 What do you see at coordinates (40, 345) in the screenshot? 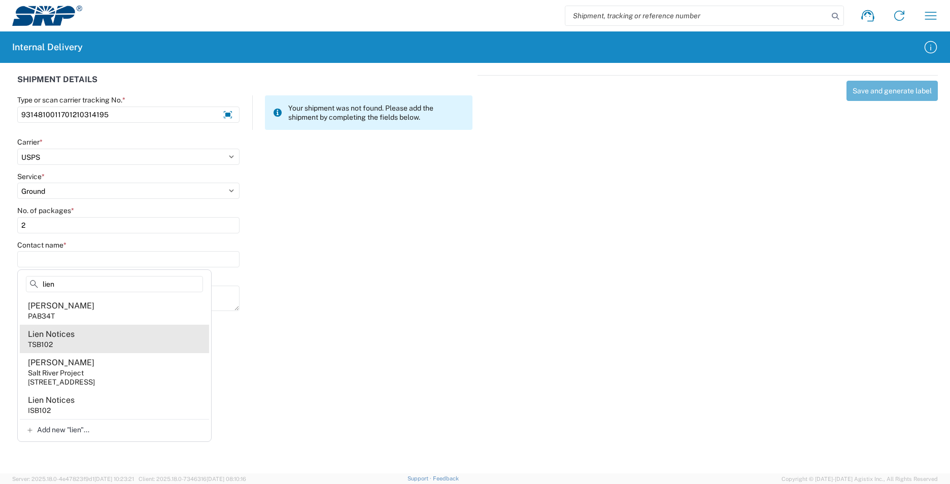
I see `div: TSB102` at bounding box center [40, 345].